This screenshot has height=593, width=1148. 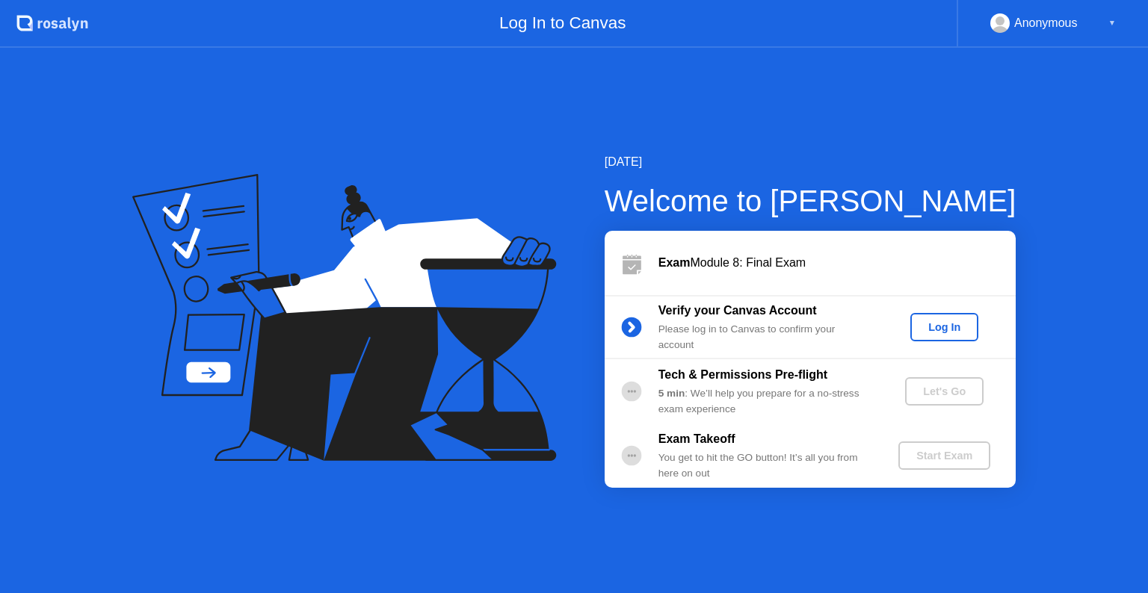 What do you see at coordinates (944, 392) in the screenshot?
I see `button: Let's Go` at bounding box center [944, 392].